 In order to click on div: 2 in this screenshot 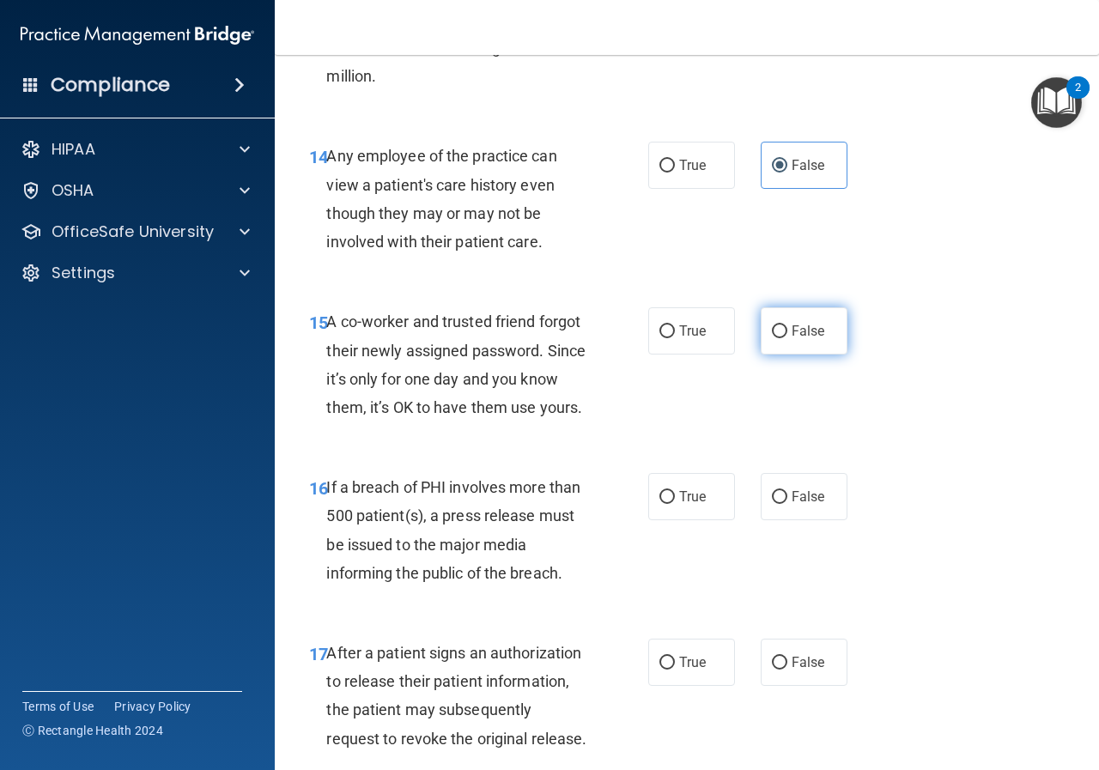, I will do `click(1078, 99)`.